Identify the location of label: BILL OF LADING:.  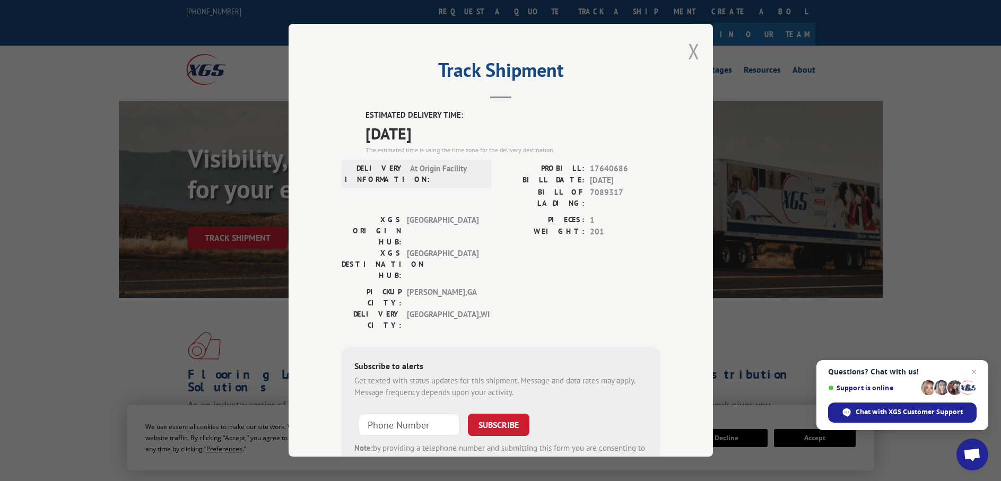
(543, 198).